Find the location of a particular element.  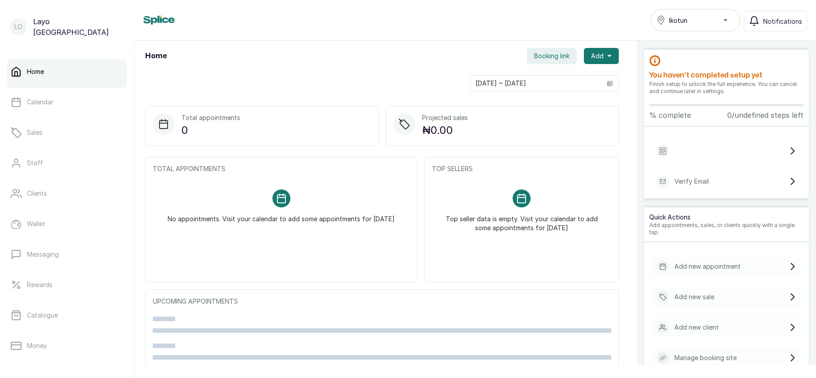

p: UPCOMING APPOINTMENTS is located at coordinates (382, 302).